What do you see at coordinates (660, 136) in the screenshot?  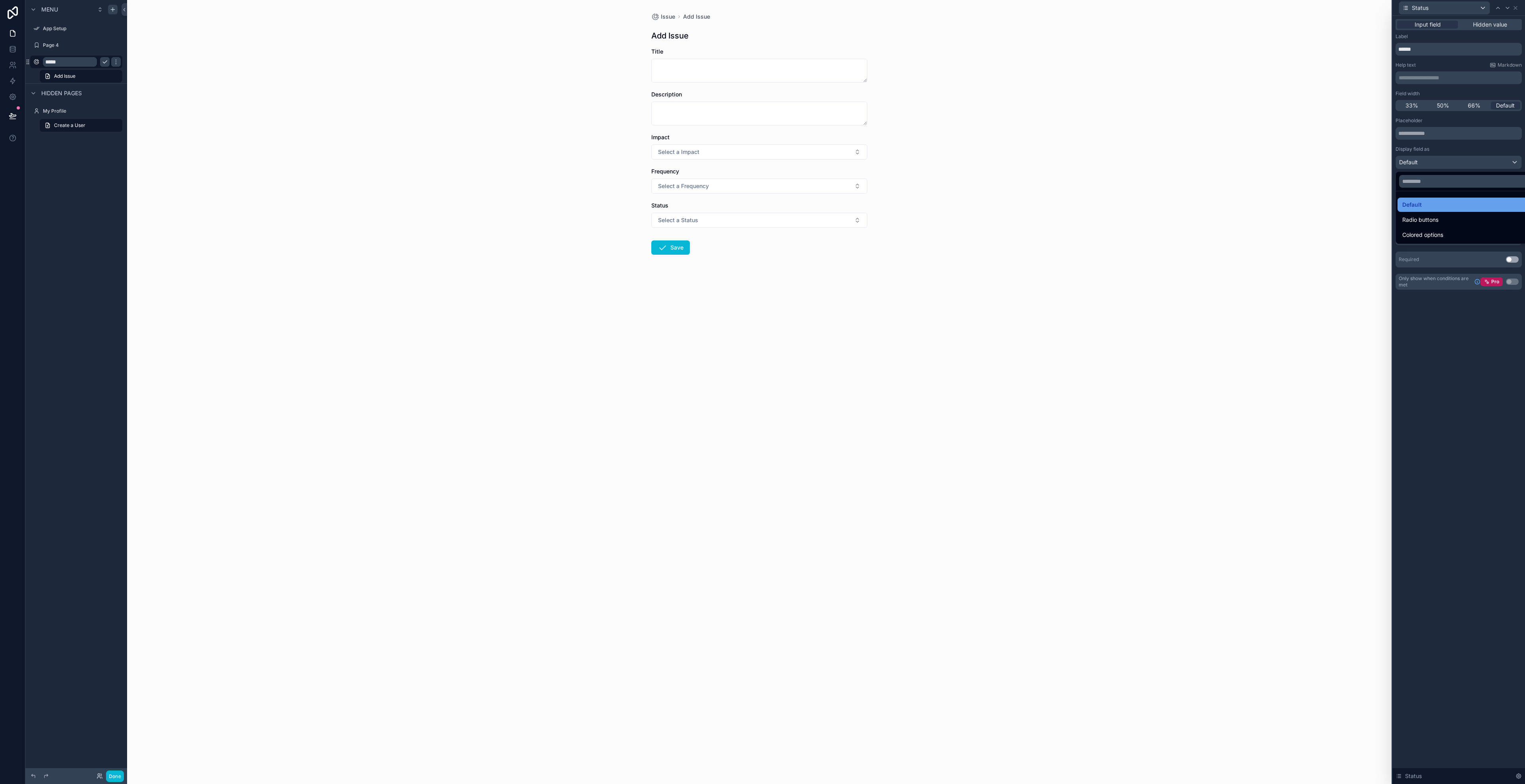 I see `span: Impact` at bounding box center [660, 136].